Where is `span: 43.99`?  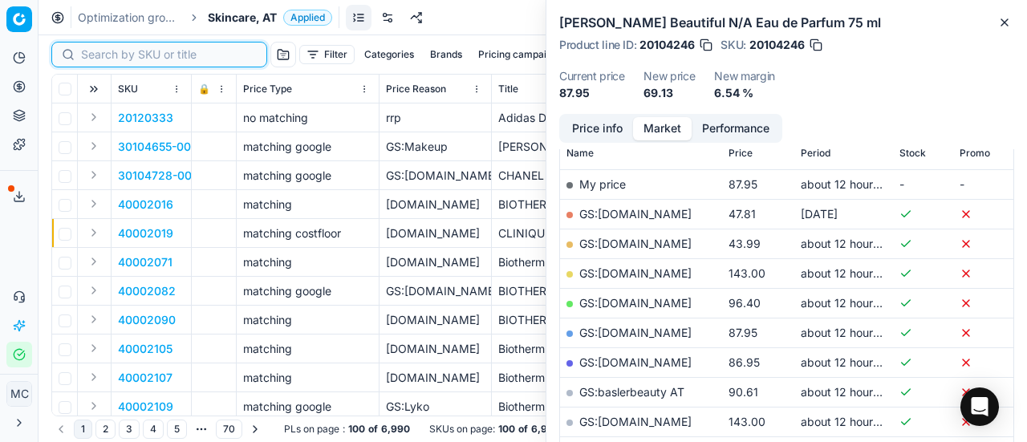 span: 43.99 is located at coordinates (745, 243).